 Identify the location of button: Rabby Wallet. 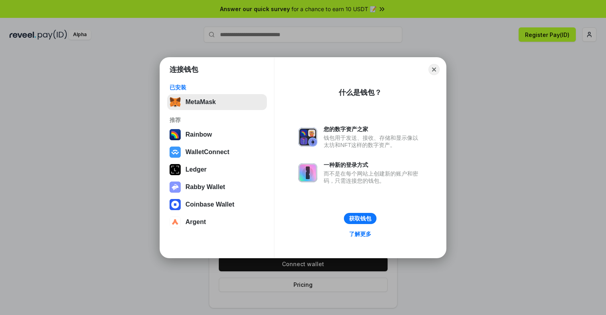
(217, 187).